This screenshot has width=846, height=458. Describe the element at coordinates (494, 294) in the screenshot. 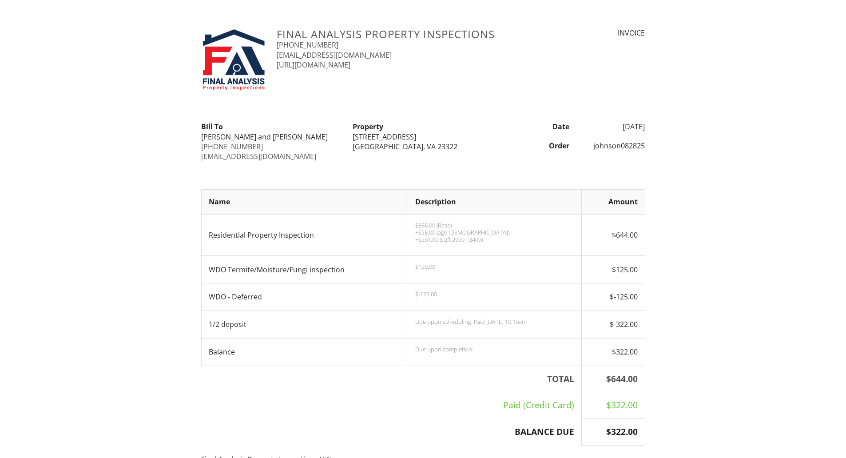

I see `p: $-125.00` at that location.